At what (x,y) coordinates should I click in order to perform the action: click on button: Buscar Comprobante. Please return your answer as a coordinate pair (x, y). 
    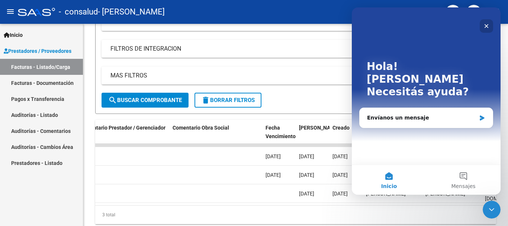
    Looking at the image, I should click on (145, 100).